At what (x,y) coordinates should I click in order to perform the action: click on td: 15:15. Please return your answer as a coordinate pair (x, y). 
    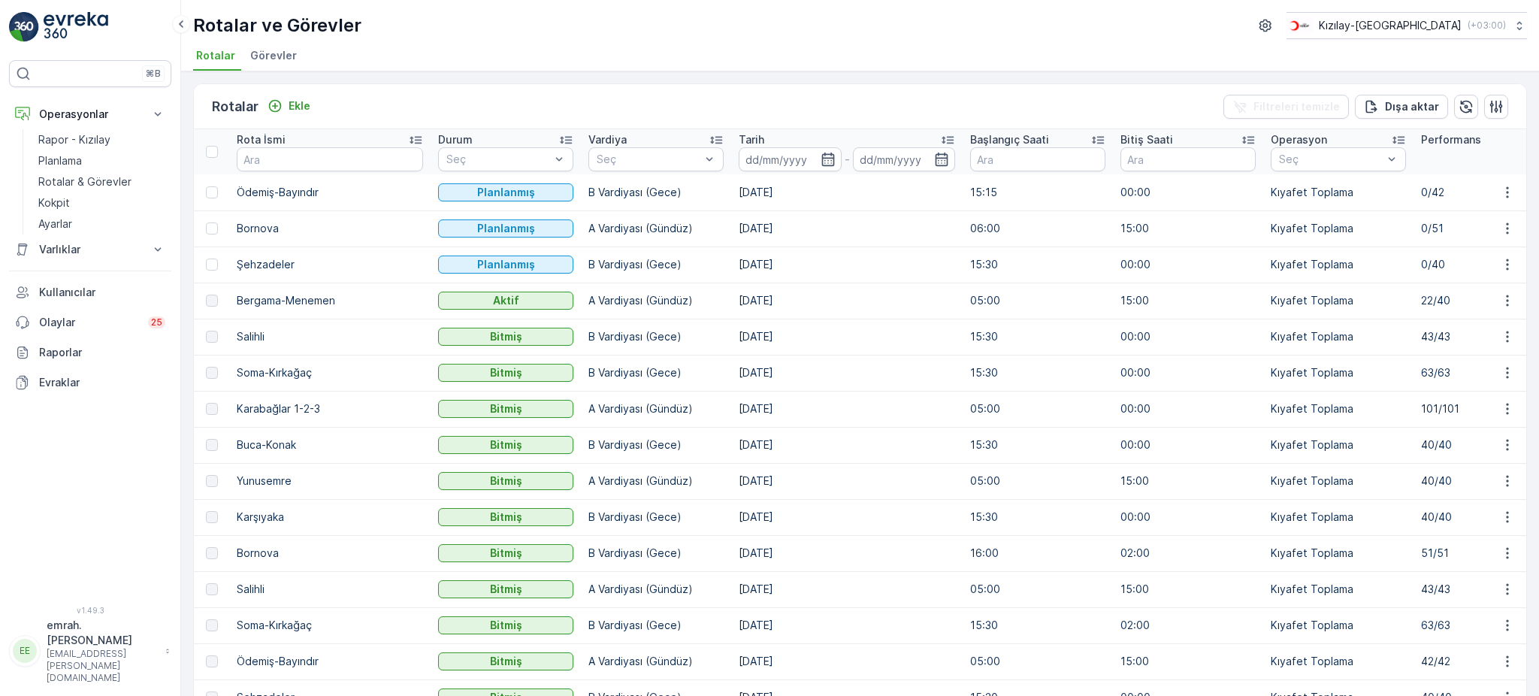
    Looking at the image, I should click on (1038, 192).